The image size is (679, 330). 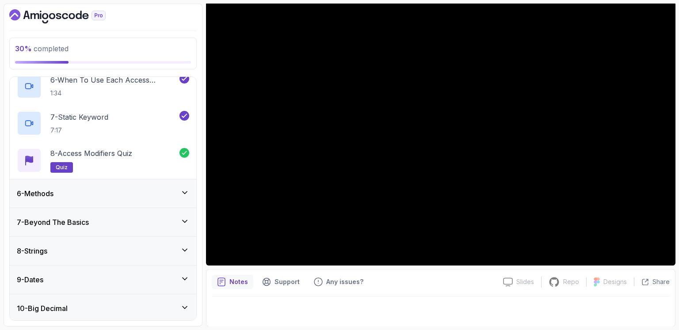 I want to click on p: Slides, so click(x=525, y=282).